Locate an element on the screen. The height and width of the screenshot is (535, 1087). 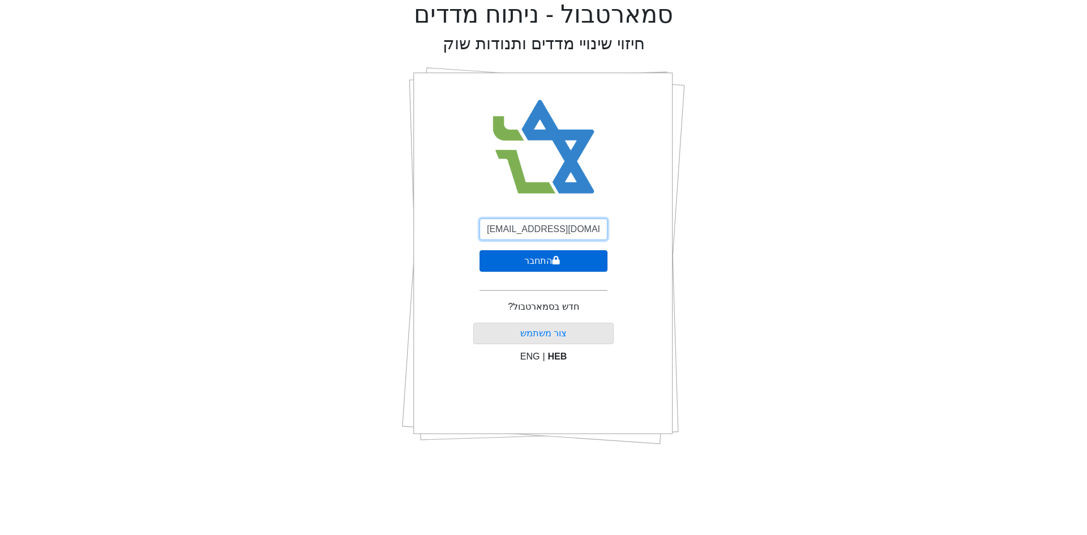
span: HEB is located at coordinates (558, 356).